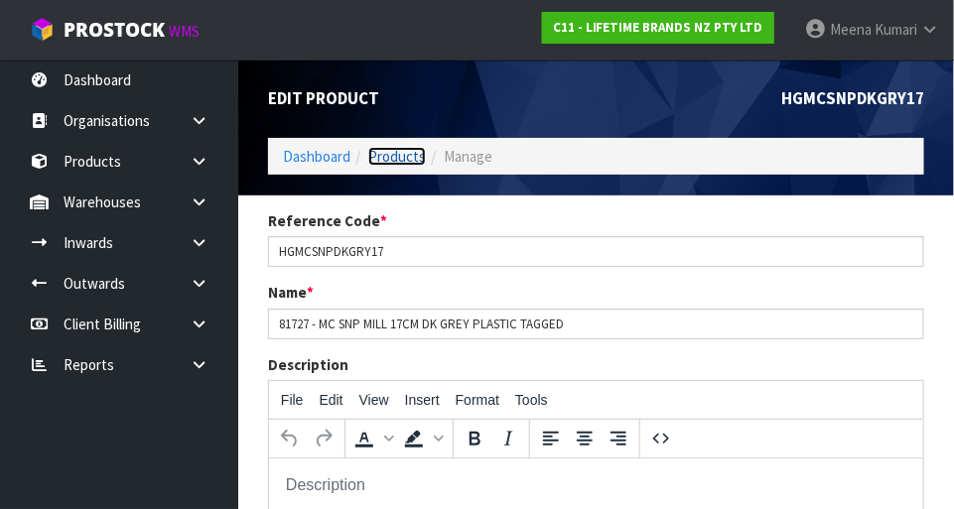 This screenshot has width=954, height=509. Describe the element at coordinates (424, 439) in the screenshot. I see `div: Background color` at that location.